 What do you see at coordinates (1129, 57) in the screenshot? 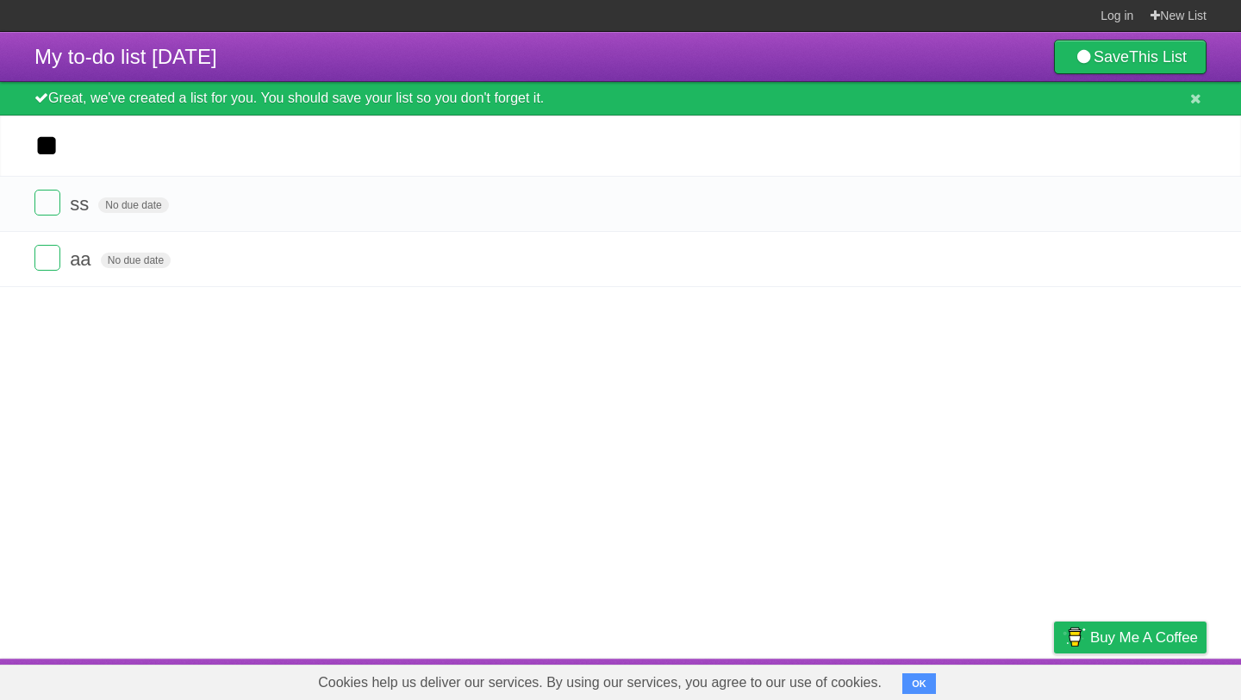
I see `a: SaveThis List` at bounding box center [1129, 57].